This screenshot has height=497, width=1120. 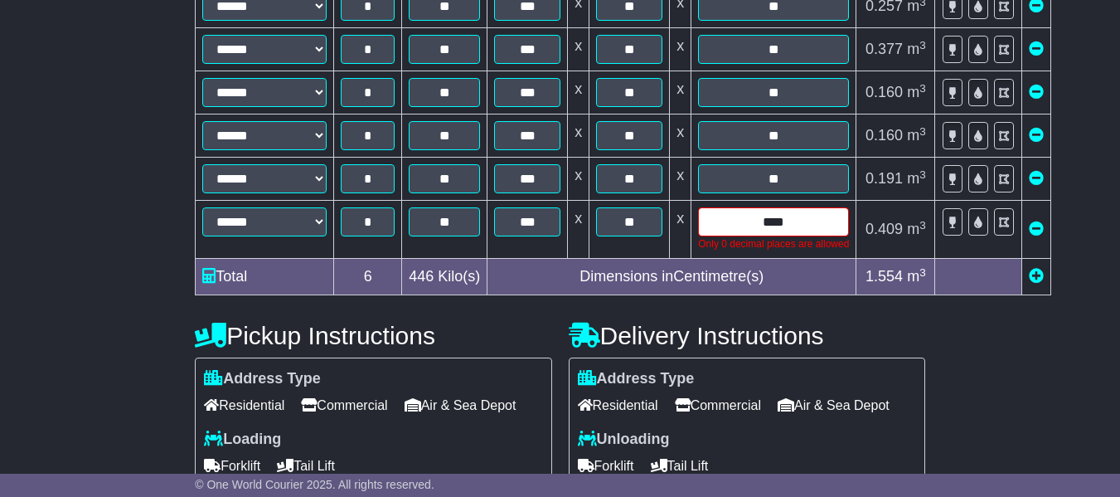 What do you see at coordinates (314, 484) in the screenshot?
I see `span: © One World Courier 2025. All rights reserved.` at bounding box center [314, 484].